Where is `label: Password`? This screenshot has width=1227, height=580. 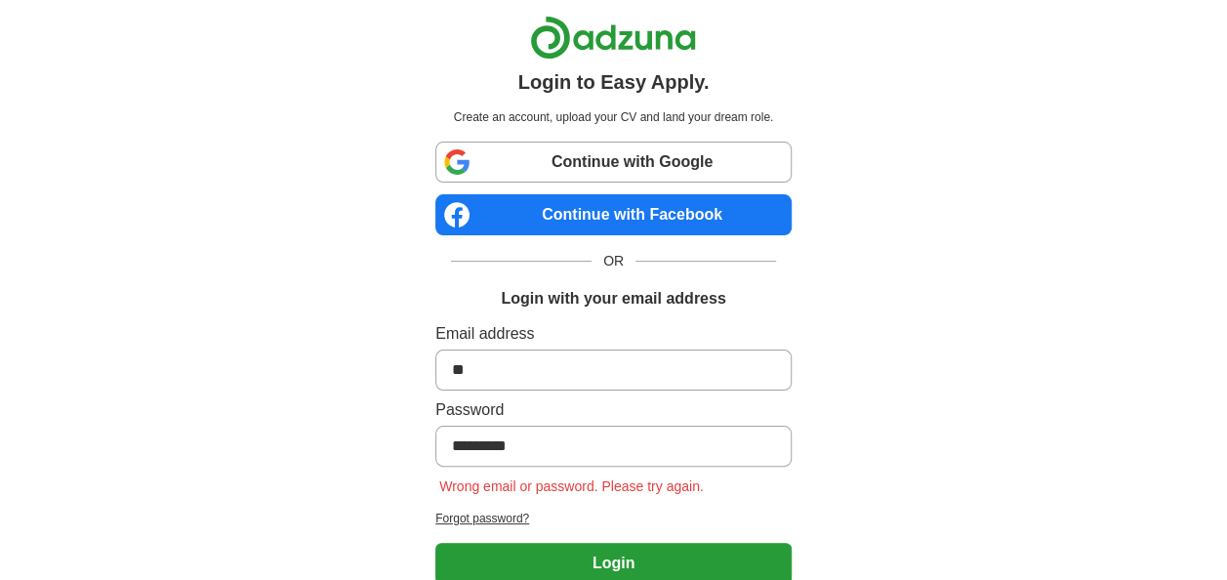
label: Password is located at coordinates (613, 410).